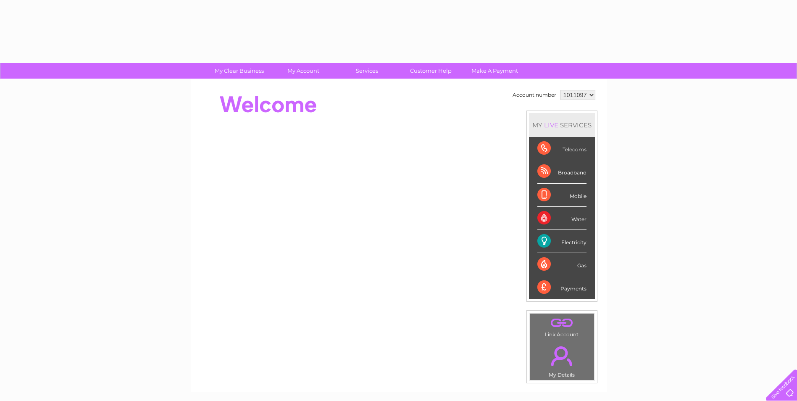 This screenshot has width=797, height=401. What do you see at coordinates (562, 287) in the screenshot?
I see `div: Payments` at bounding box center [562, 287].